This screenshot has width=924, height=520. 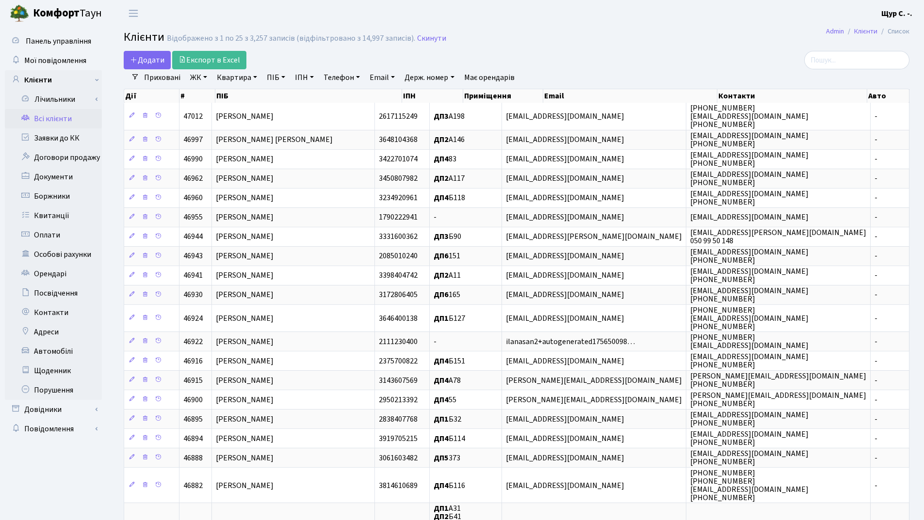 What do you see at coordinates (53, 332) in the screenshot?
I see `a: Адреси` at bounding box center [53, 332].